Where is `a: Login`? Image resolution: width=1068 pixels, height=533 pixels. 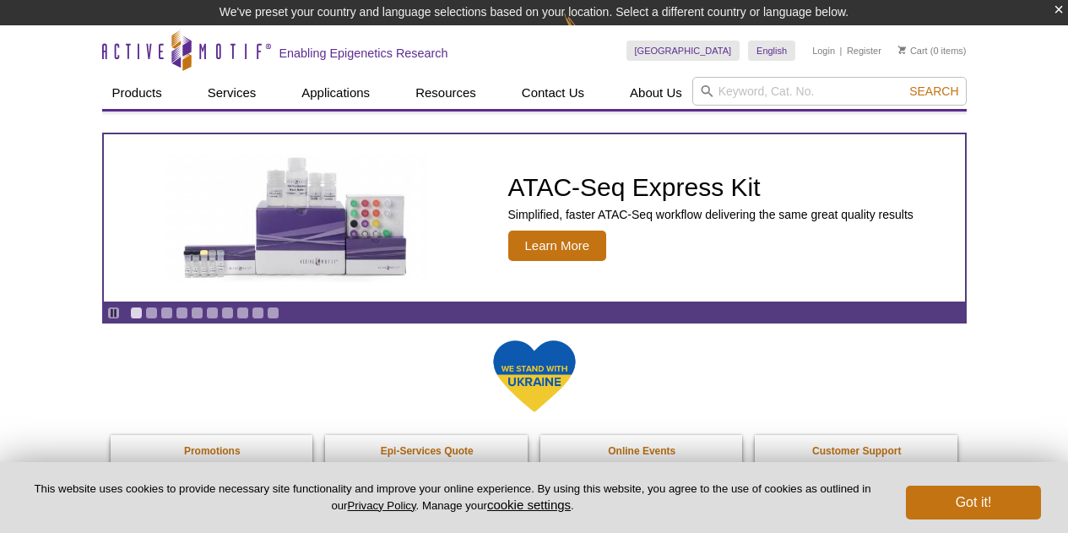 a: Login is located at coordinates (823, 51).